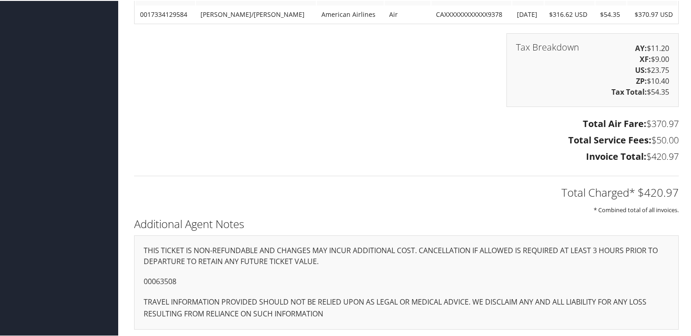 The width and height of the screenshot is (691, 336). What do you see at coordinates (615, 122) in the screenshot?
I see `strong: Total Air Fare:` at bounding box center [615, 122].